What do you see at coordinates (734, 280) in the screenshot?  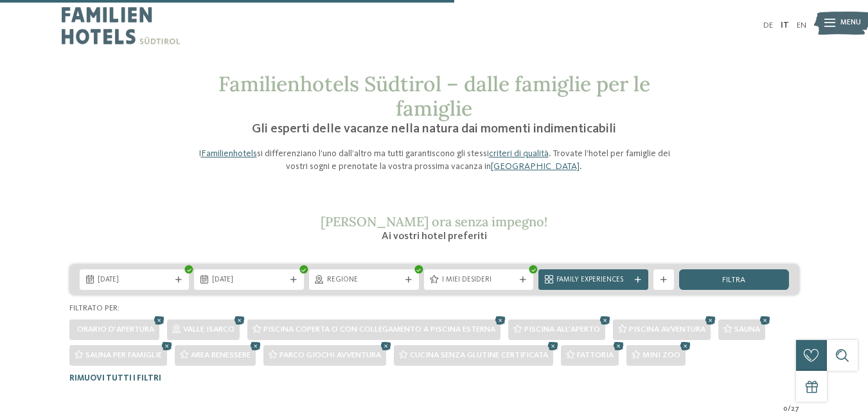 I see `span: filtra` at bounding box center [734, 280].